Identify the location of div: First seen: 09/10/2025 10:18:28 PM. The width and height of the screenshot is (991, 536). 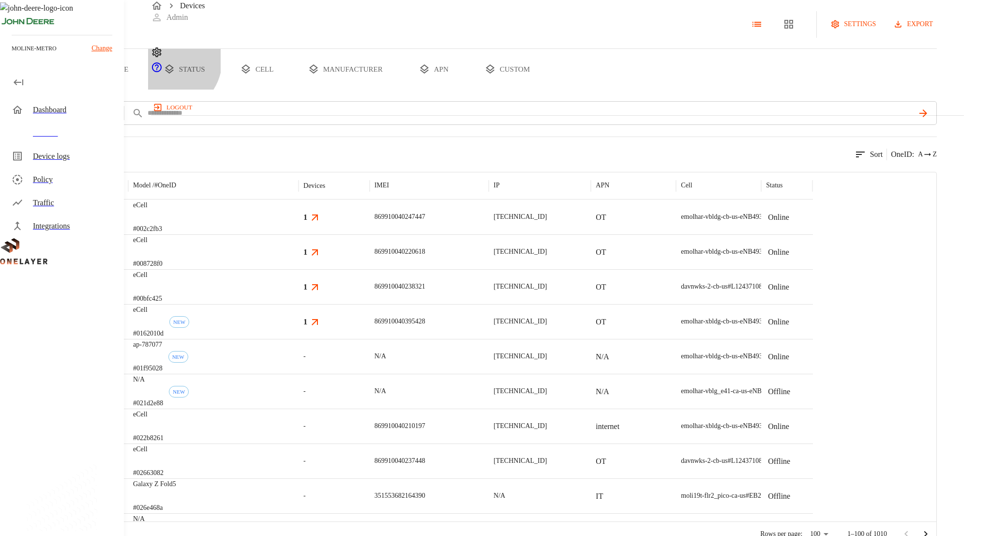
(179, 392).